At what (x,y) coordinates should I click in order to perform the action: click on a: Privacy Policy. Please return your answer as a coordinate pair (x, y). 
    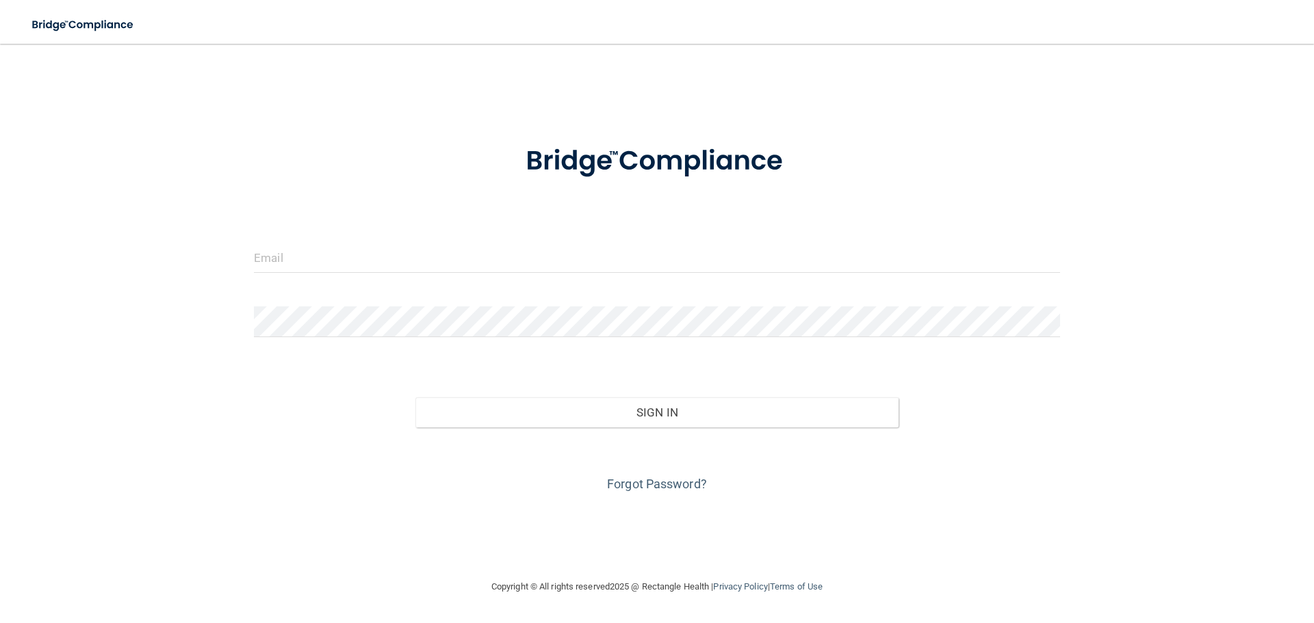
    Looking at the image, I should click on (740, 587).